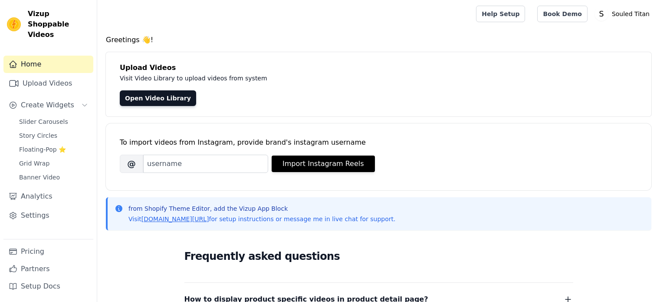 This screenshot has width=660, height=302. What do you see at coordinates (53, 177) in the screenshot?
I see `a: Banner Video` at bounding box center [53, 177].